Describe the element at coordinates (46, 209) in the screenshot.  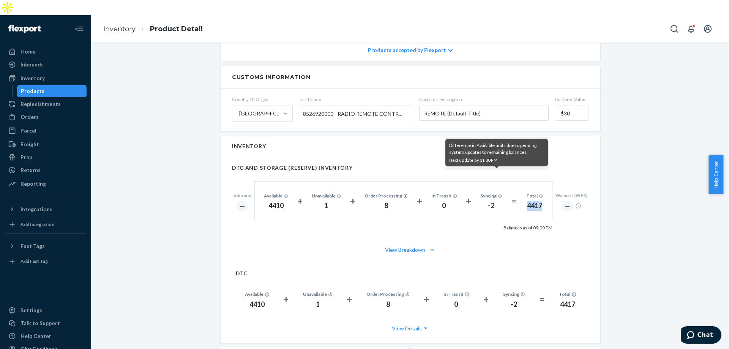
I see `button: Integrations` at that location.